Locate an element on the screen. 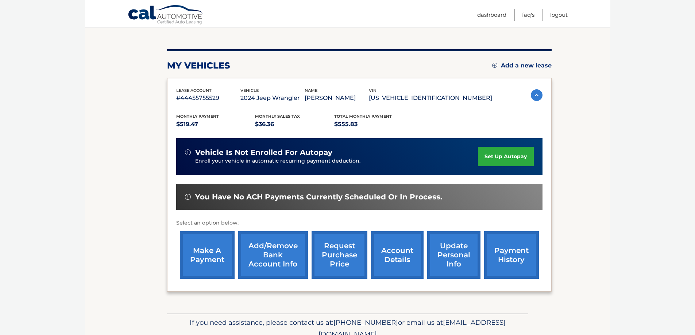 This screenshot has width=695, height=335. span: Monthly Payment is located at coordinates (197, 116).